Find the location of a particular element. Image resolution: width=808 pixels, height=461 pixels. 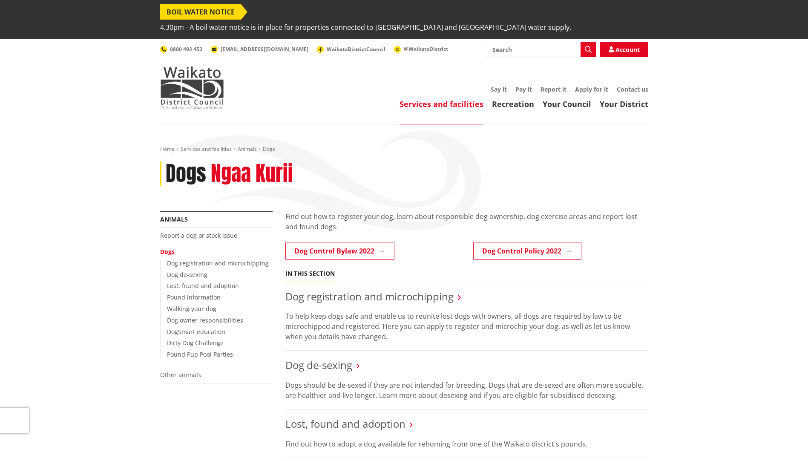

a: WaikatoDistrictCouncil is located at coordinates (351, 49).